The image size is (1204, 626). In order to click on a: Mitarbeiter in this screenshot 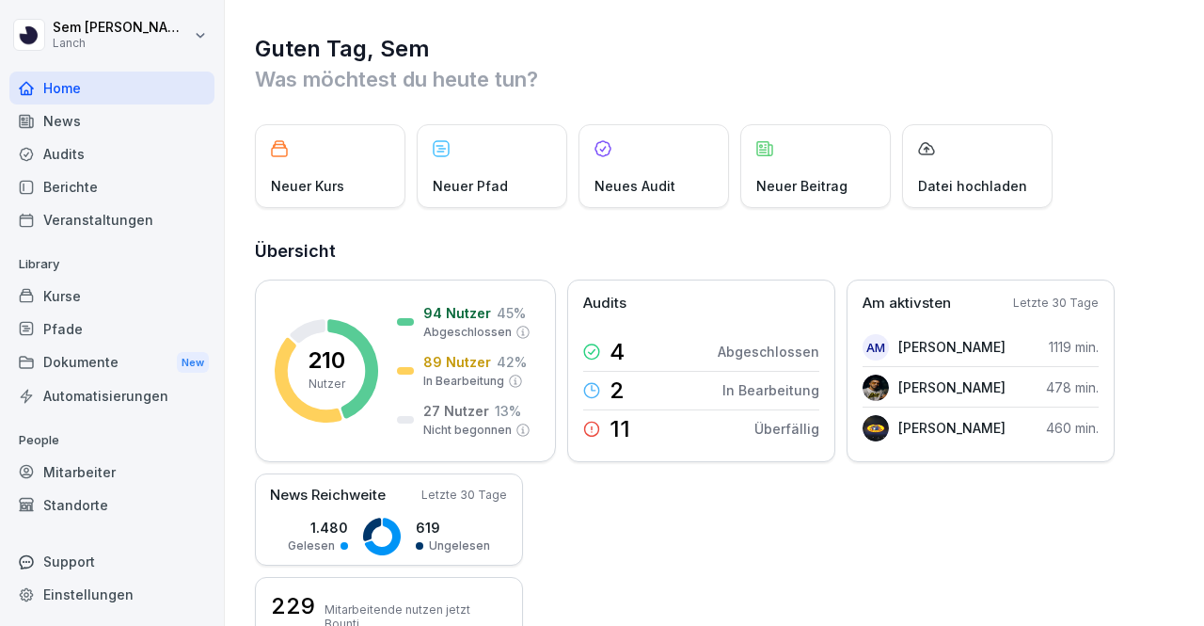, I will do `click(112, 471)`.